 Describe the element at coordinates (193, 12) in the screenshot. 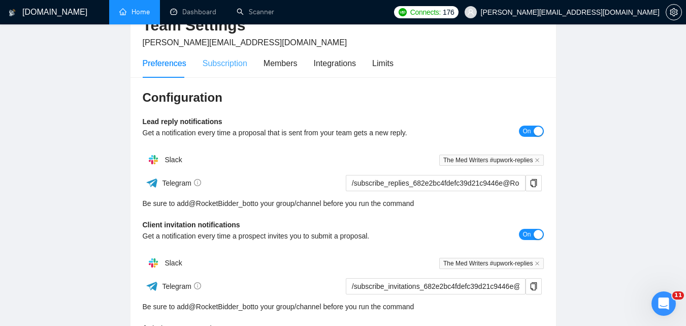

I see `a: dashboardDashboard` at that location.